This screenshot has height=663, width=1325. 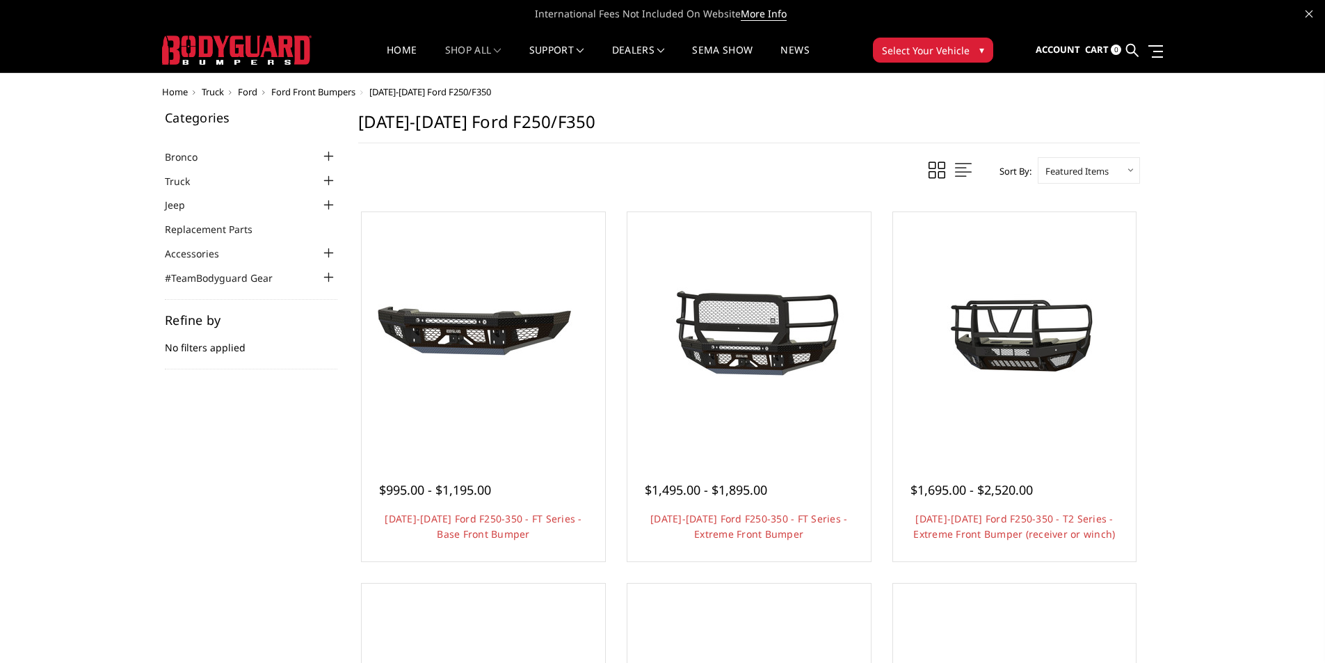 I want to click on a: 2023-2026 Ford F250-350 - FT Series - Extreme Front Bumper 2023-2026 Ford F250-350 - FT Series - ..., so click(x=749, y=334).